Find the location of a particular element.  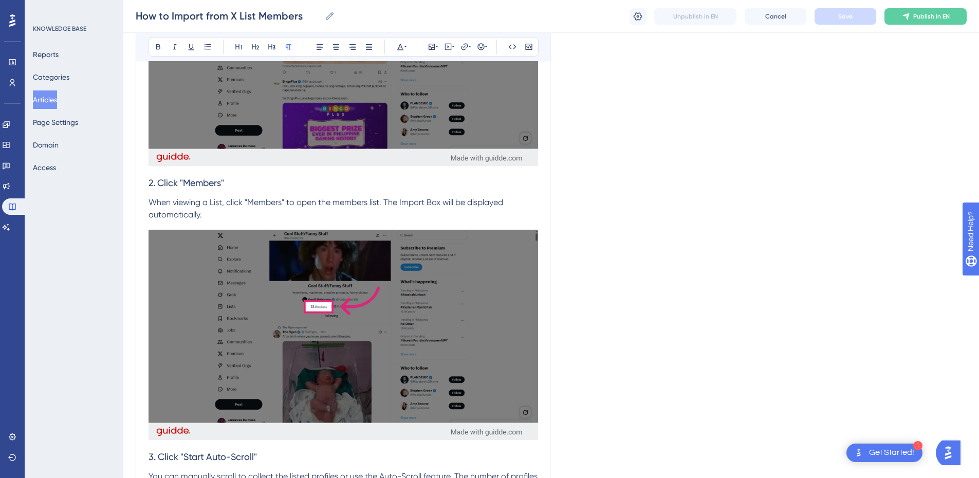

span: Cancel is located at coordinates (775, 16).